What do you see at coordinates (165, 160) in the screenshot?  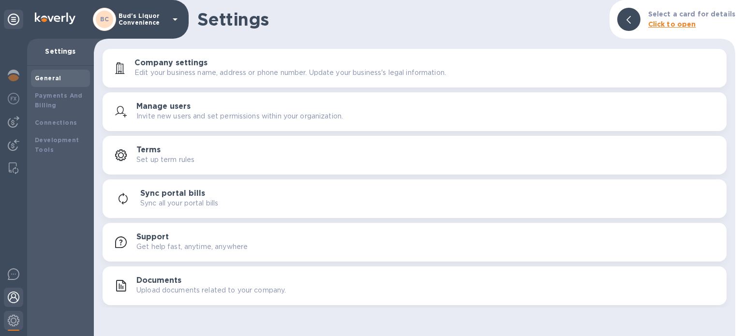 I see `p: Set up term rules` at bounding box center [165, 160].